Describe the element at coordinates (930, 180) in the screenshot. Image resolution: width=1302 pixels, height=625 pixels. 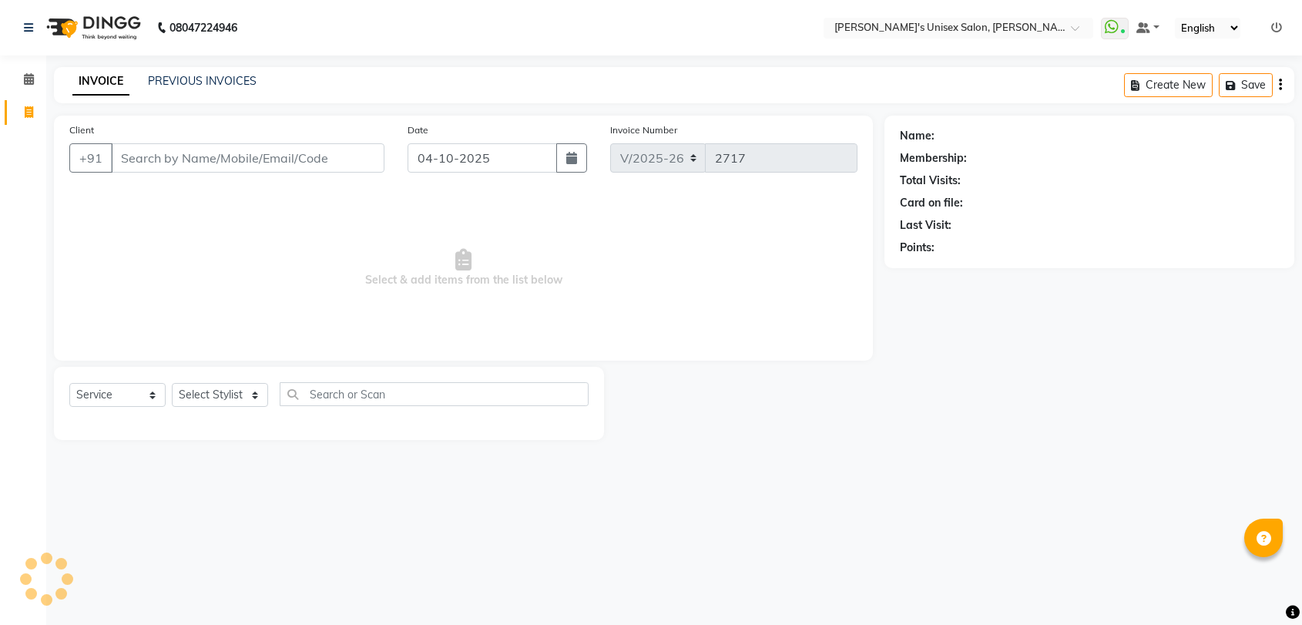
I see `div: Total Visits:` at that location.